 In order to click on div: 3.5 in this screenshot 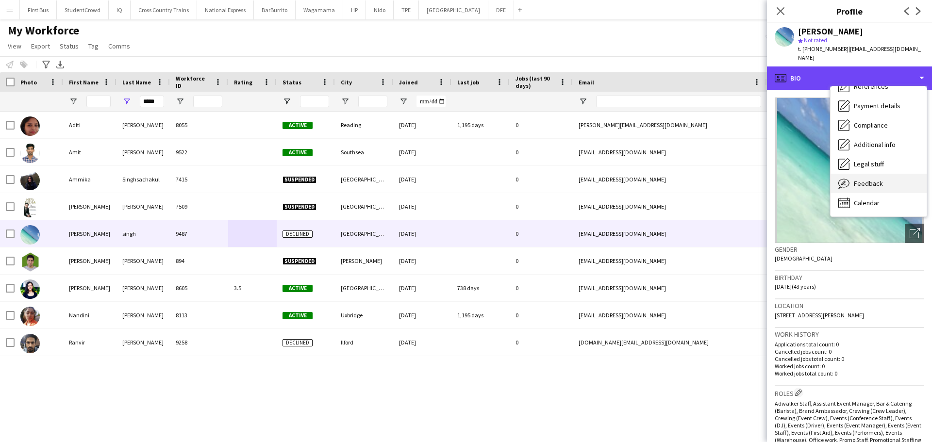, I will do `click(252, 288)`.